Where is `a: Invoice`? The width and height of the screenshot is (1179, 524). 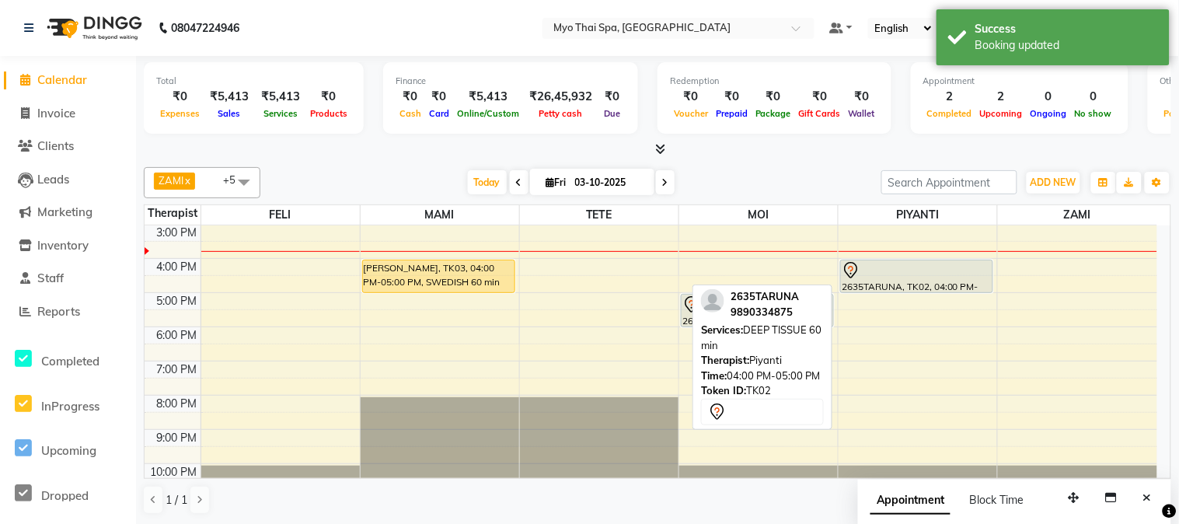
a: Invoice is located at coordinates (68, 113).